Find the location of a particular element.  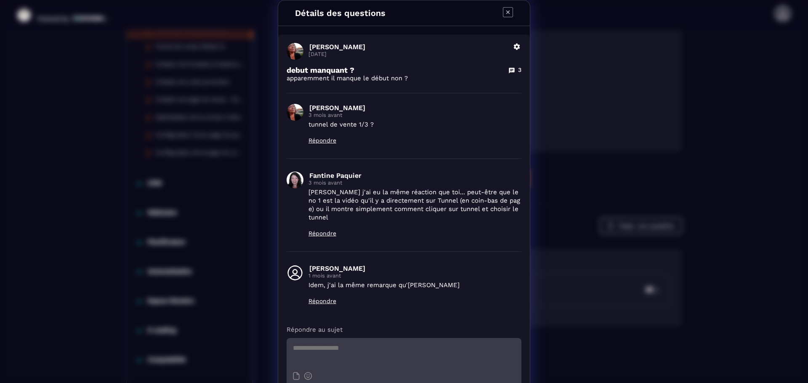

h4: Détails des questions is located at coordinates (340, 13).